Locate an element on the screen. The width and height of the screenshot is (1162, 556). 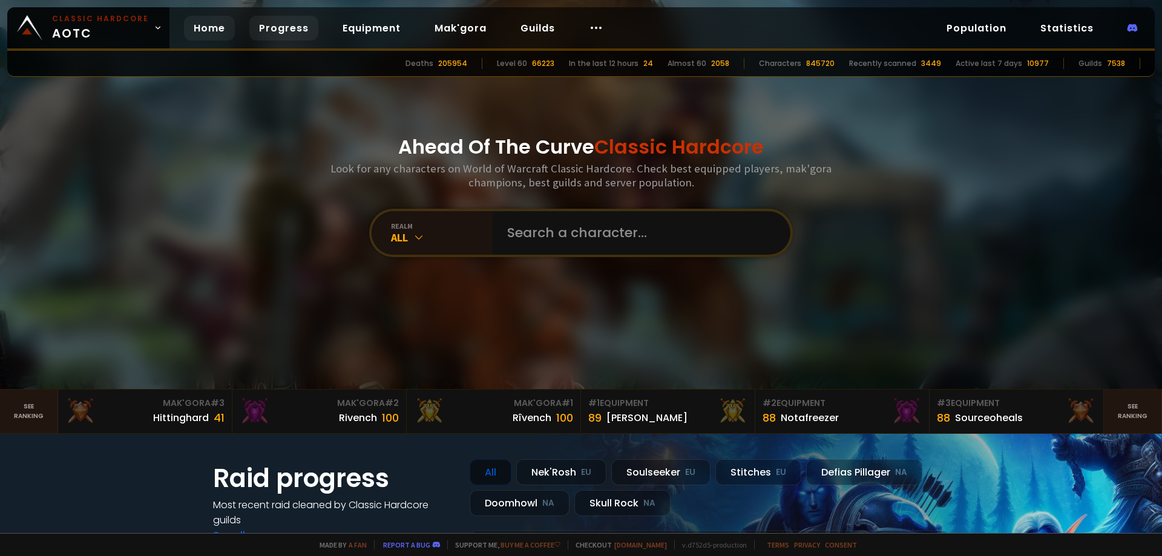
span: v. d752d5 - production is located at coordinates (711, 545).